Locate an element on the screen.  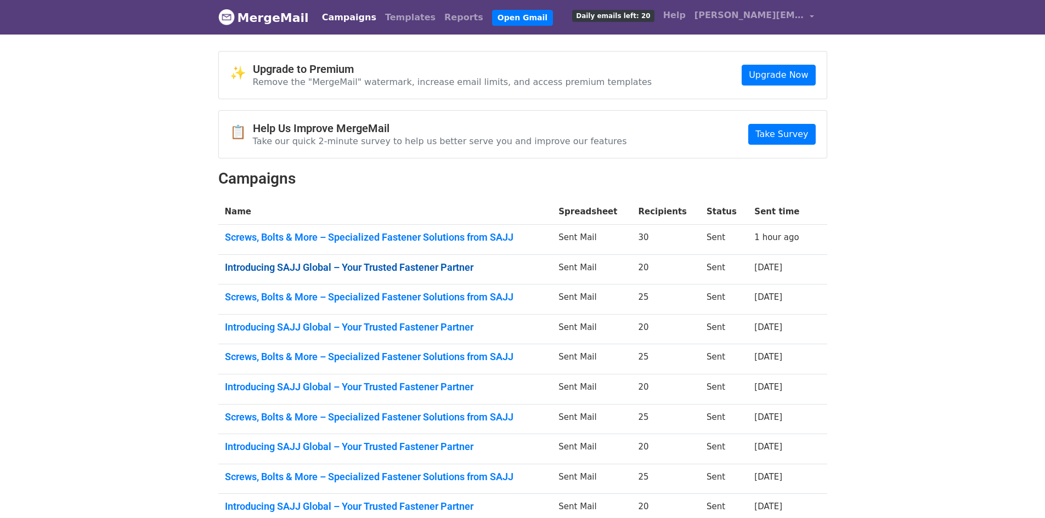
a: MergeMail is located at coordinates (263, 18).